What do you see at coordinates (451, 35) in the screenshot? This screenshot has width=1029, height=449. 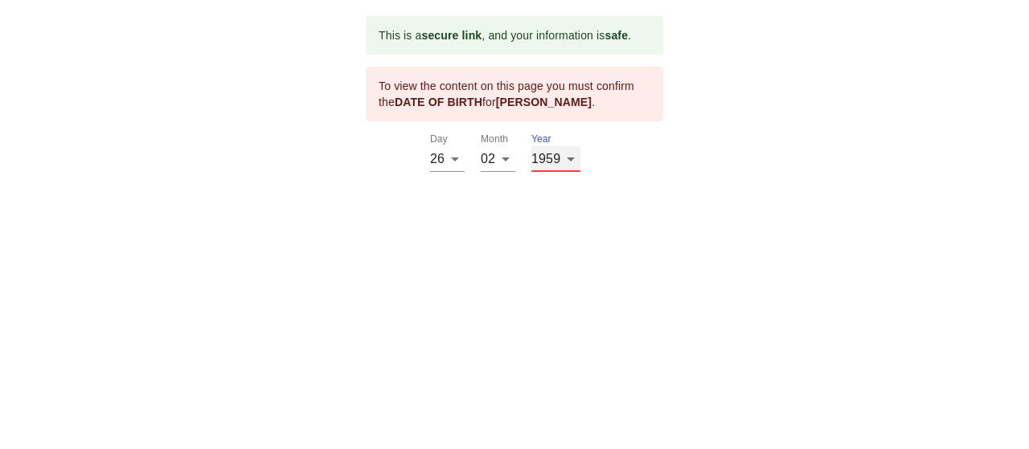 I see `b: secure link` at bounding box center [451, 35].